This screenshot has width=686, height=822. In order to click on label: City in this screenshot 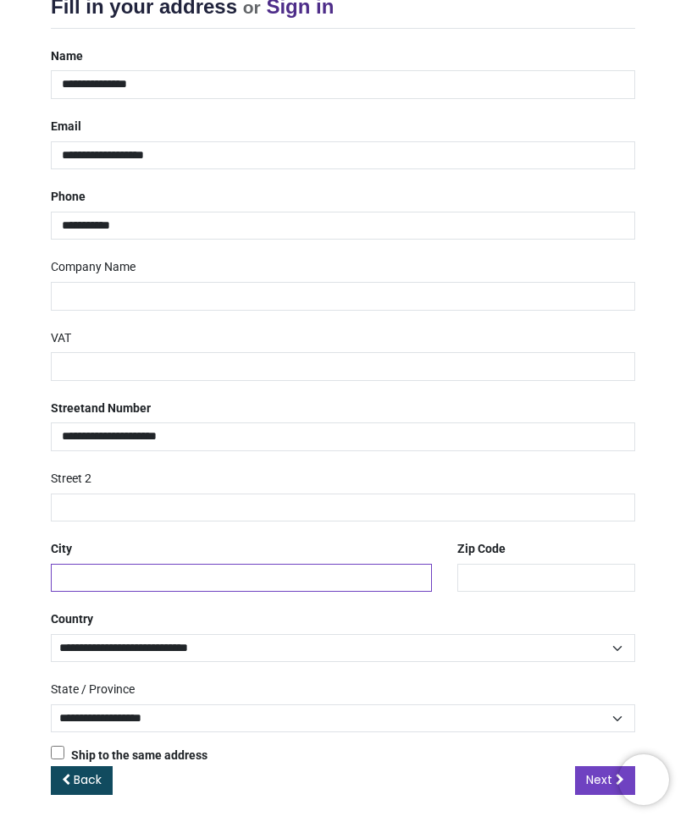, I will do `click(61, 550)`.